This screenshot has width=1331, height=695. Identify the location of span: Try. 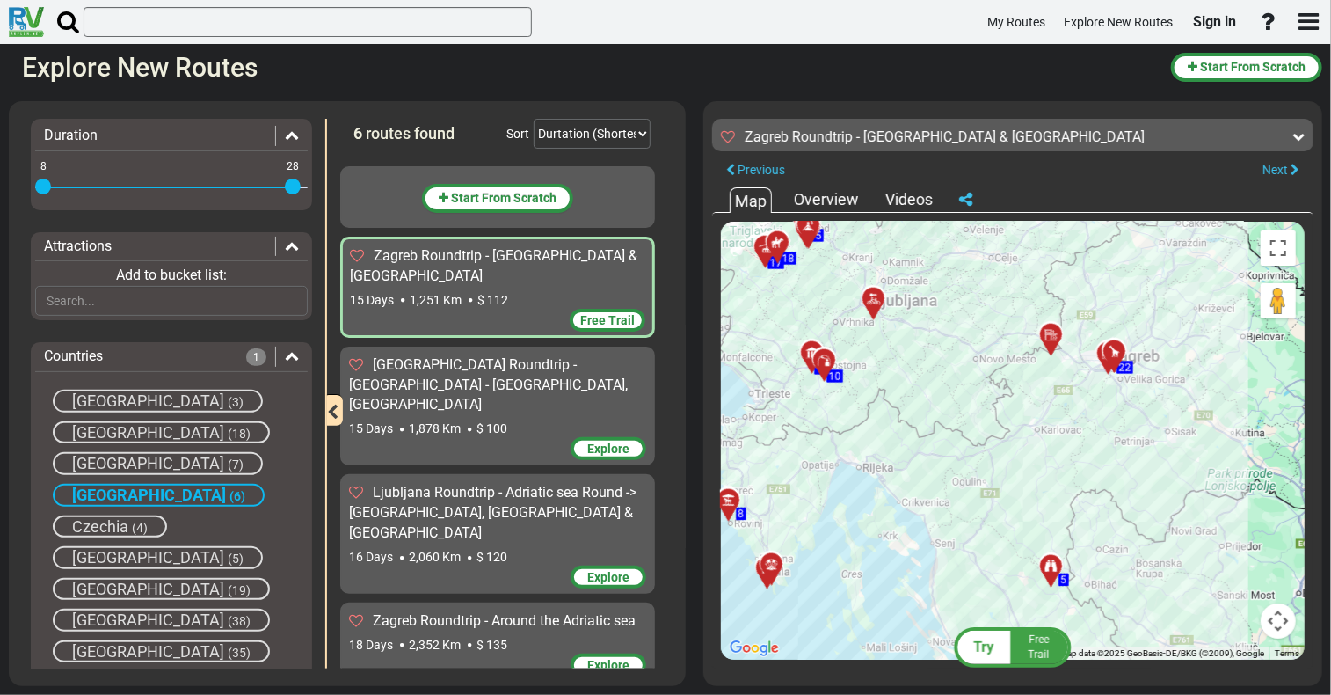
(984, 646).